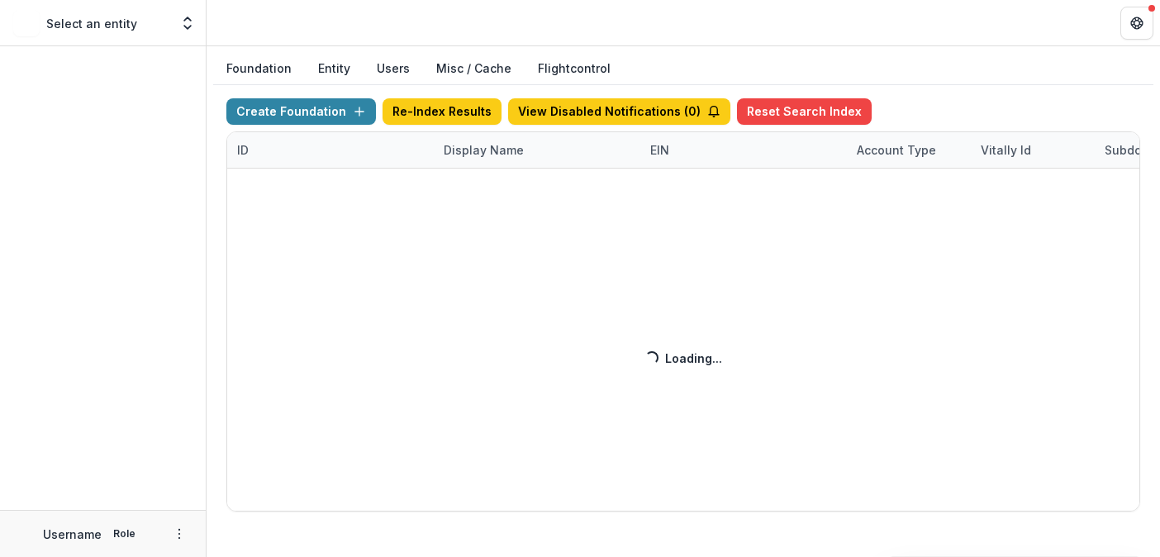 The height and width of the screenshot is (557, 1160). Describe the element at coordinates (92, 23) in the screenshot. I see `p: Select an entity` at that location.